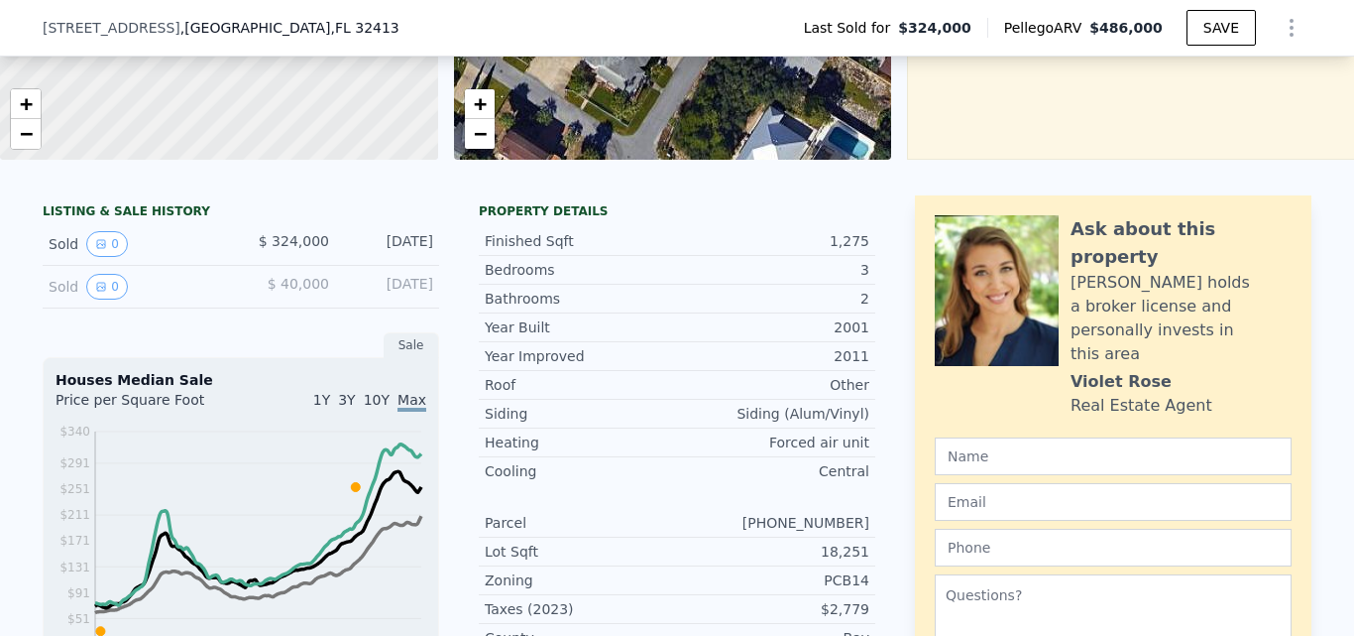 This screenshot has width=1354, height=636. I want to click on div: 18,251, so click(773, 551).